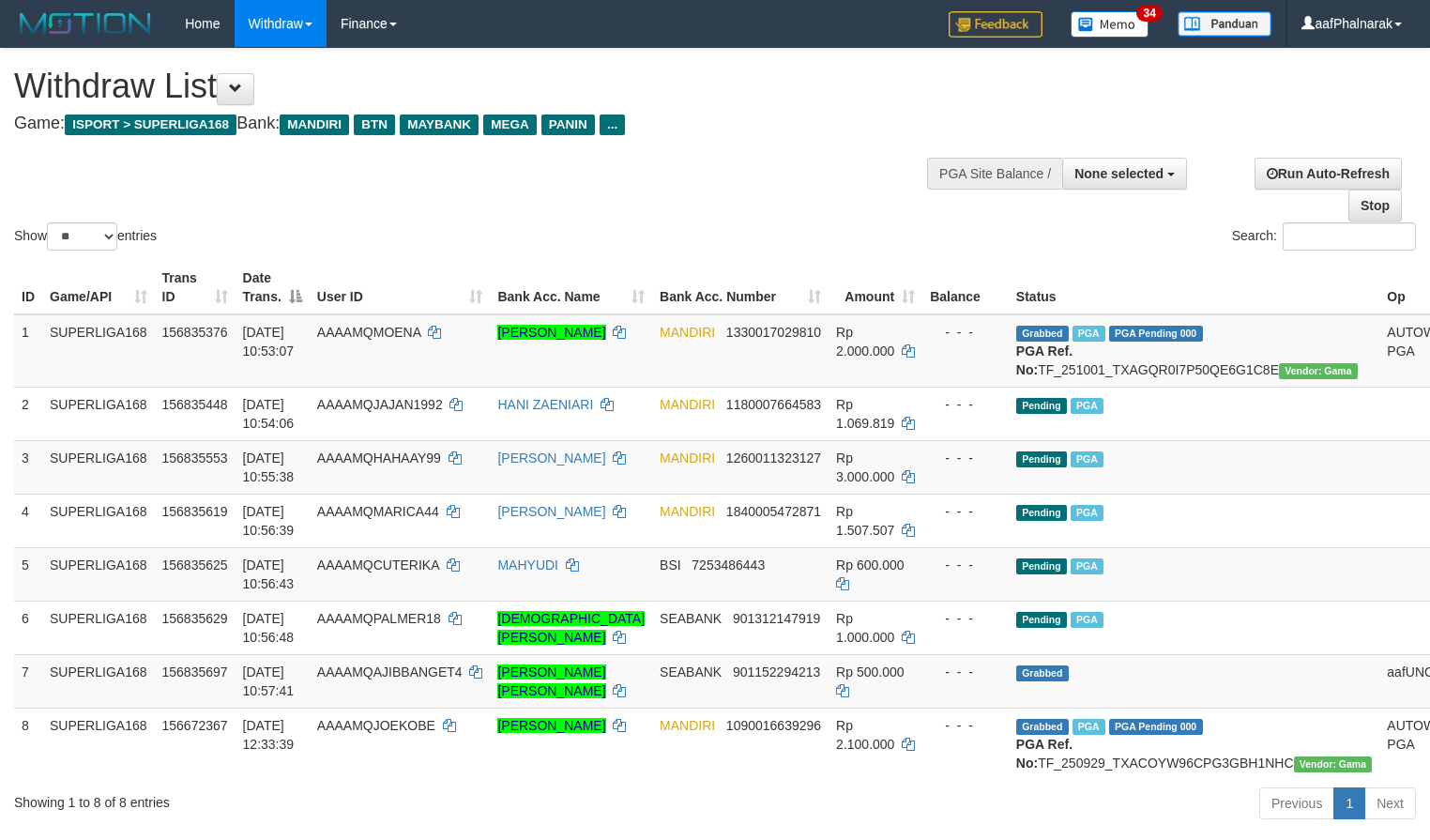 This screenshot has width=1430, height=840. Describe the element at coordinates (195, 726) in the screenshot. I see `span: 156672367` at that location.